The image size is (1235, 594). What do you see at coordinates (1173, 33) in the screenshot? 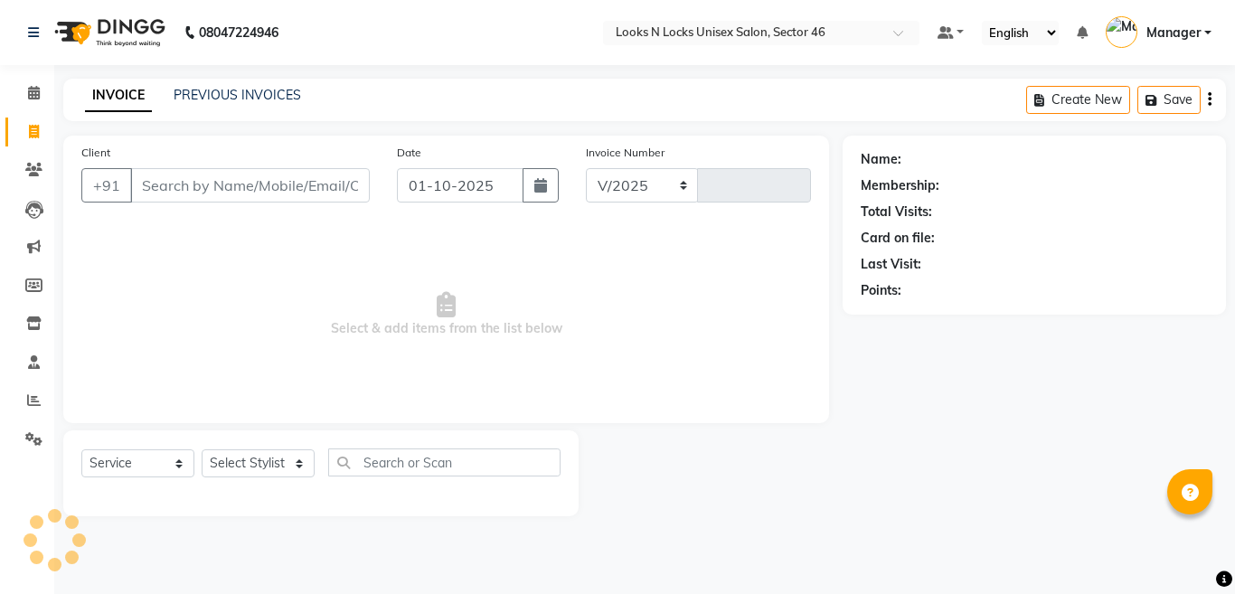
I see `span: Manager` at bounding box center [1173, 33].